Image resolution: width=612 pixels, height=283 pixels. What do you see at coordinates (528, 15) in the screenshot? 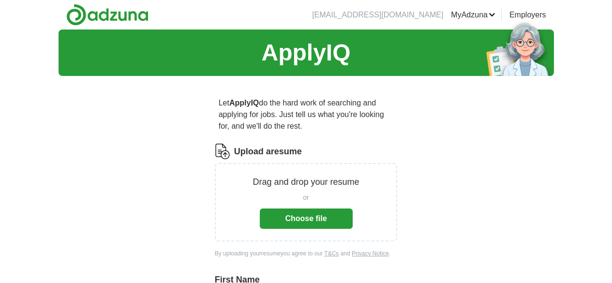
I see `a: Employers` at bounding box center [528, 15].